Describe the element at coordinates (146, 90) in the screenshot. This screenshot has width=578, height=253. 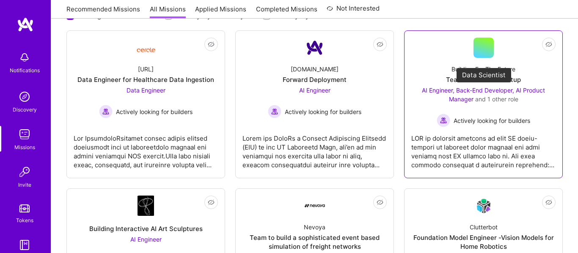
I see `span: Data Engineer` at that location.